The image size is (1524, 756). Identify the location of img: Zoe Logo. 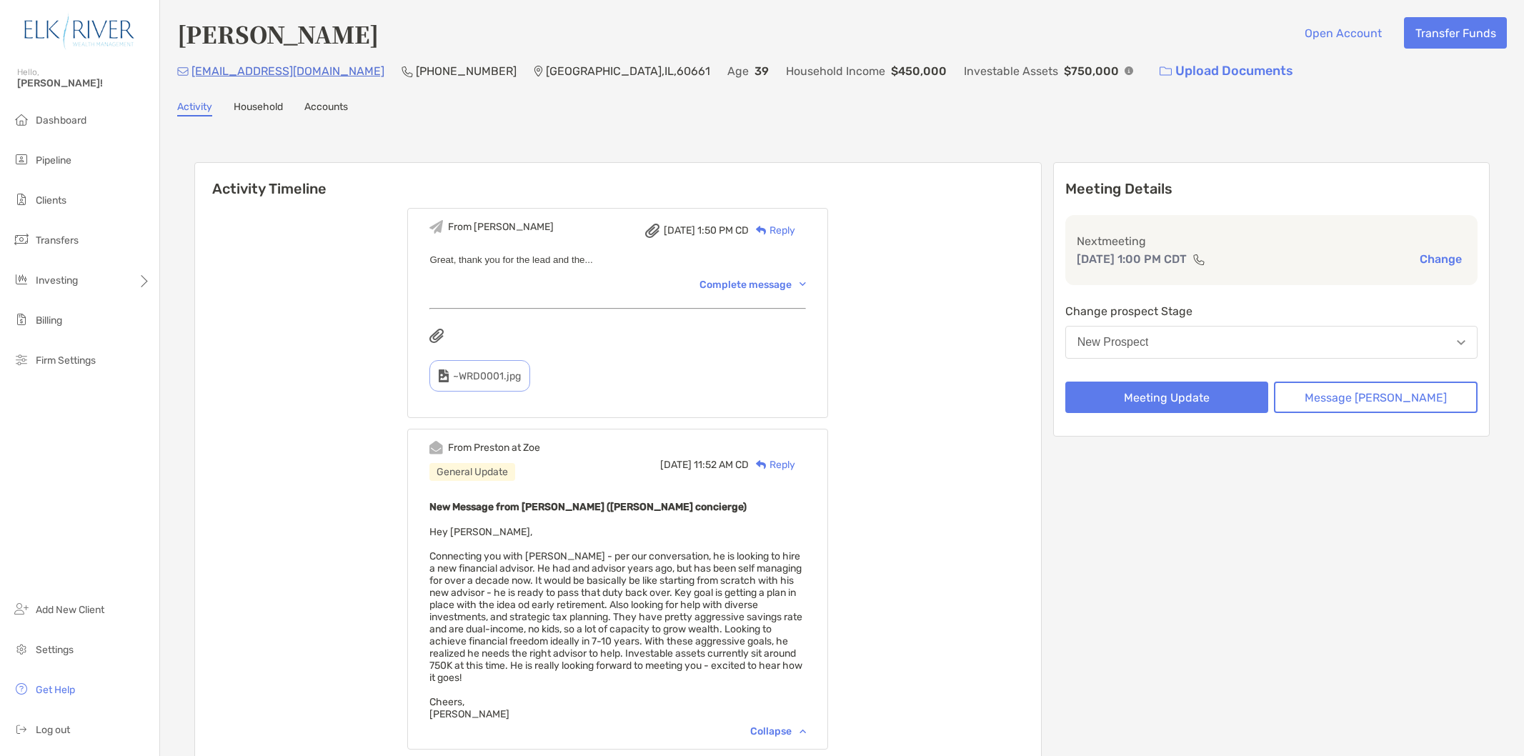
(79, 31).